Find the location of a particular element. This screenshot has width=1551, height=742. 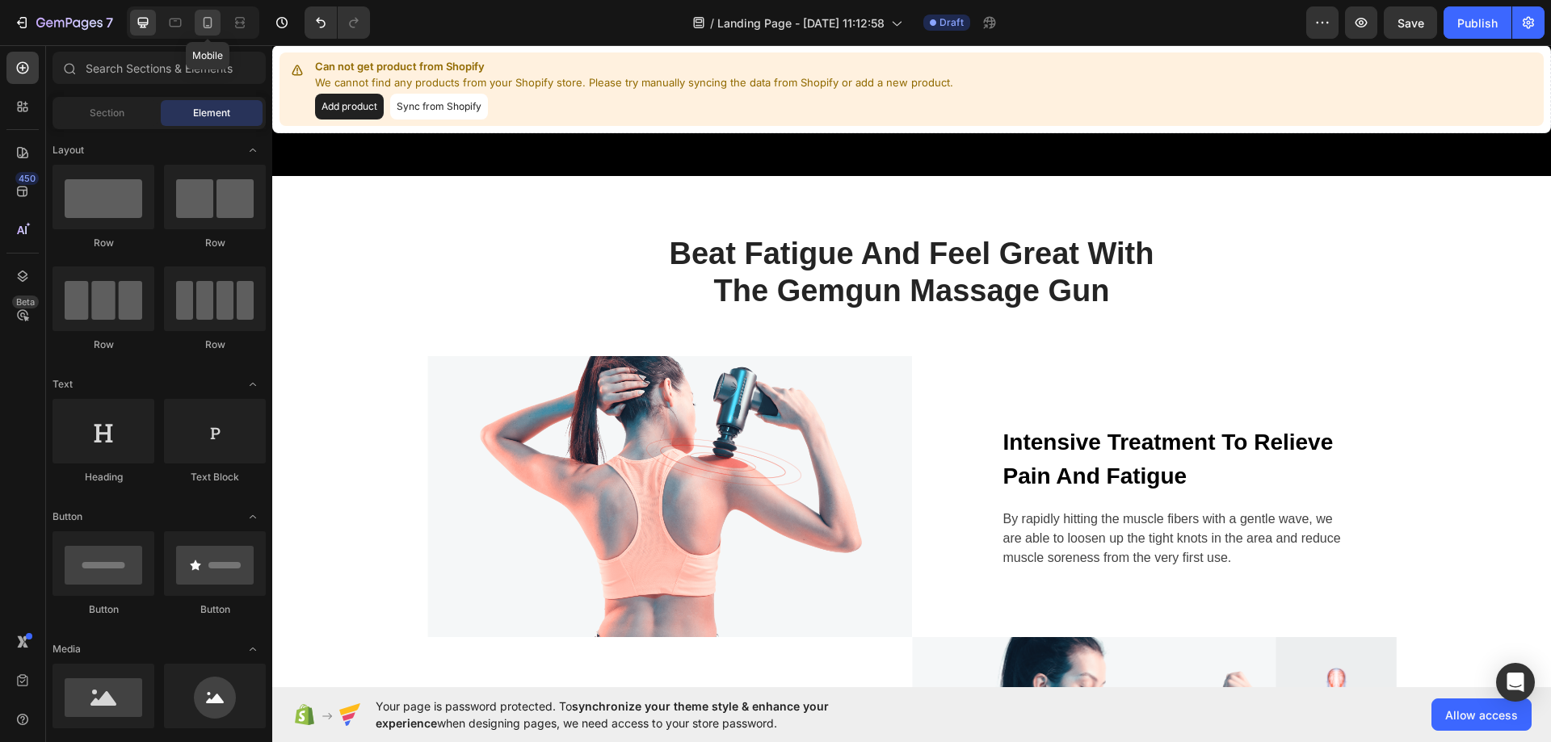

p: By rapidly hitting the muscle fibers with a gentle wave, we are able to loosen up the tight knots... is located at coordinates (905, 494).